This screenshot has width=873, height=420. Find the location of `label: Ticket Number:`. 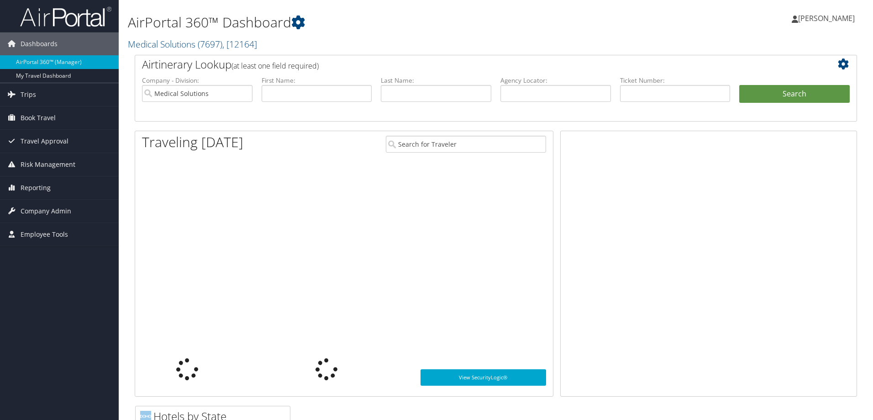

label: Ticket Number: is located at coordinates (675, 80).